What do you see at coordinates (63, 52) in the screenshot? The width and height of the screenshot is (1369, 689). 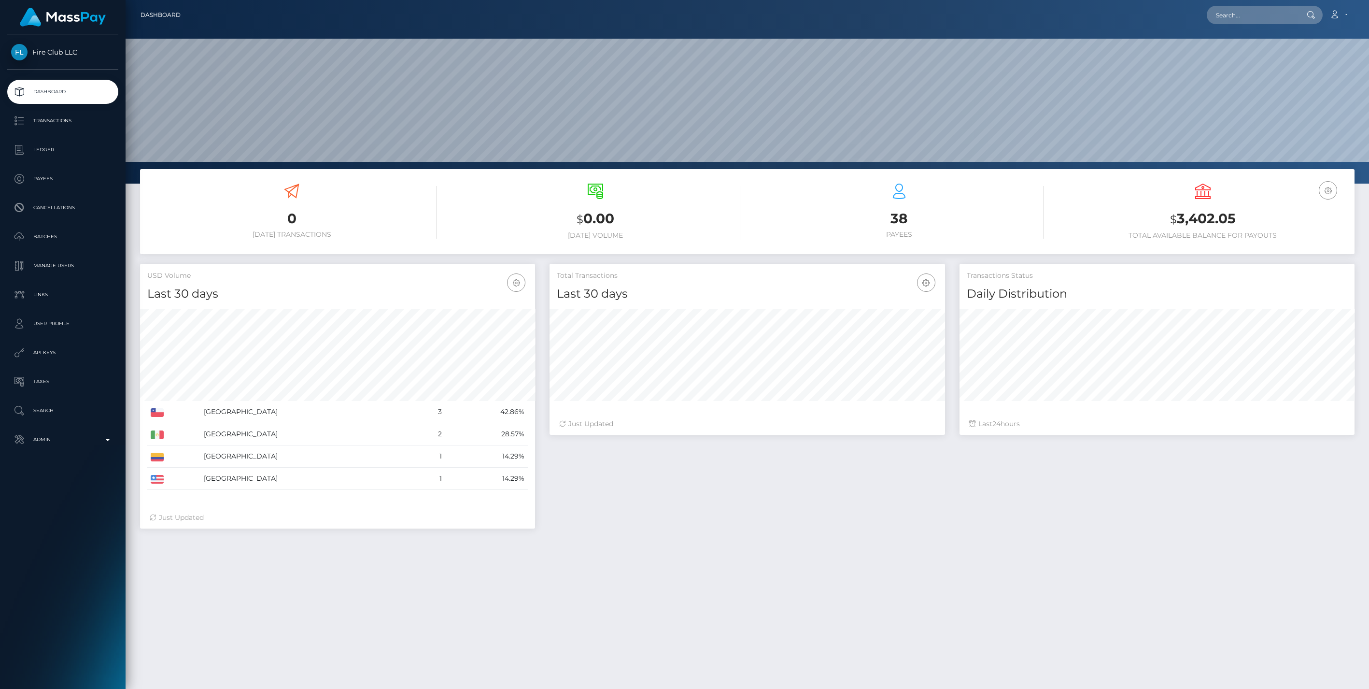 I see `span: Fire Club LLC` at bounding box center [63, 52].